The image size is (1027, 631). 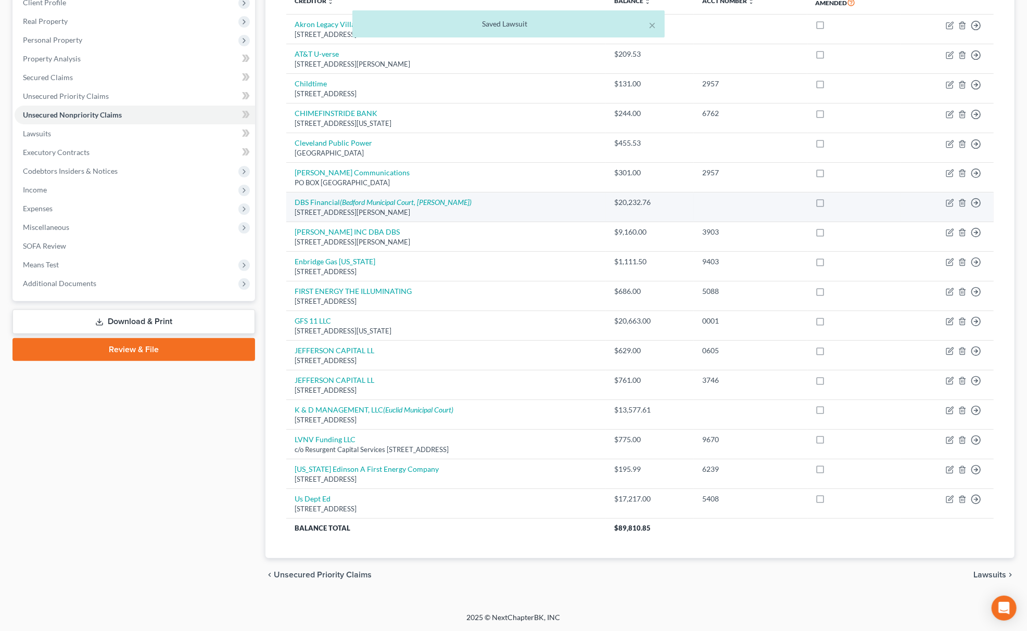 What do you see at coordinates (649, 84) in the screenshot?
I see `div: $131.00` at bounding box center [649, 84].